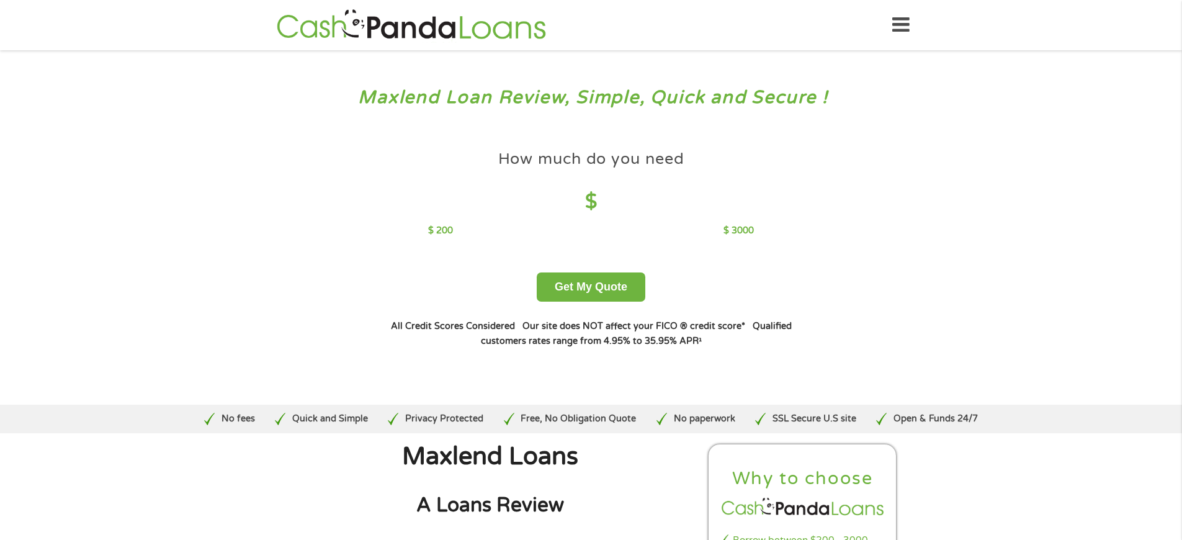 The width and height of the screenshot is (1182, 540). Describe the element at coordinates (238, 419) in the screenshot. I see `p: No fees` at that location.